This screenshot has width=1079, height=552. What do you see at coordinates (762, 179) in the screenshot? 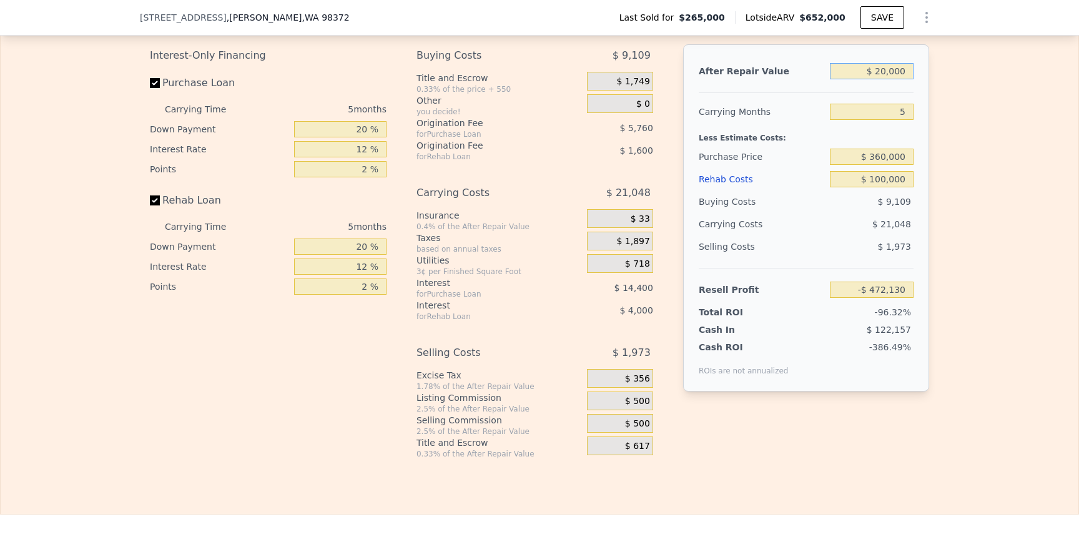
I see `div: Rehab Costs` at bounding box center [762, 179].